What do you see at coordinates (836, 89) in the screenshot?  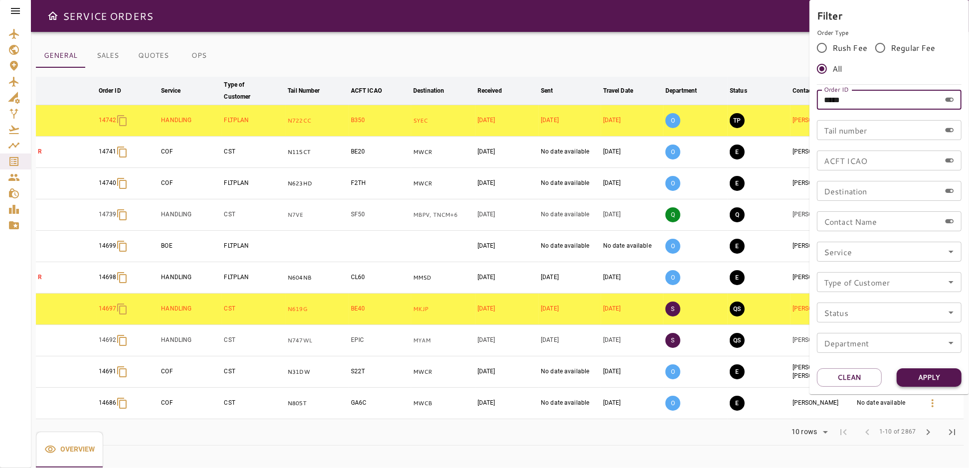 I see `label: Order ID` at bounding box center [836, 89].